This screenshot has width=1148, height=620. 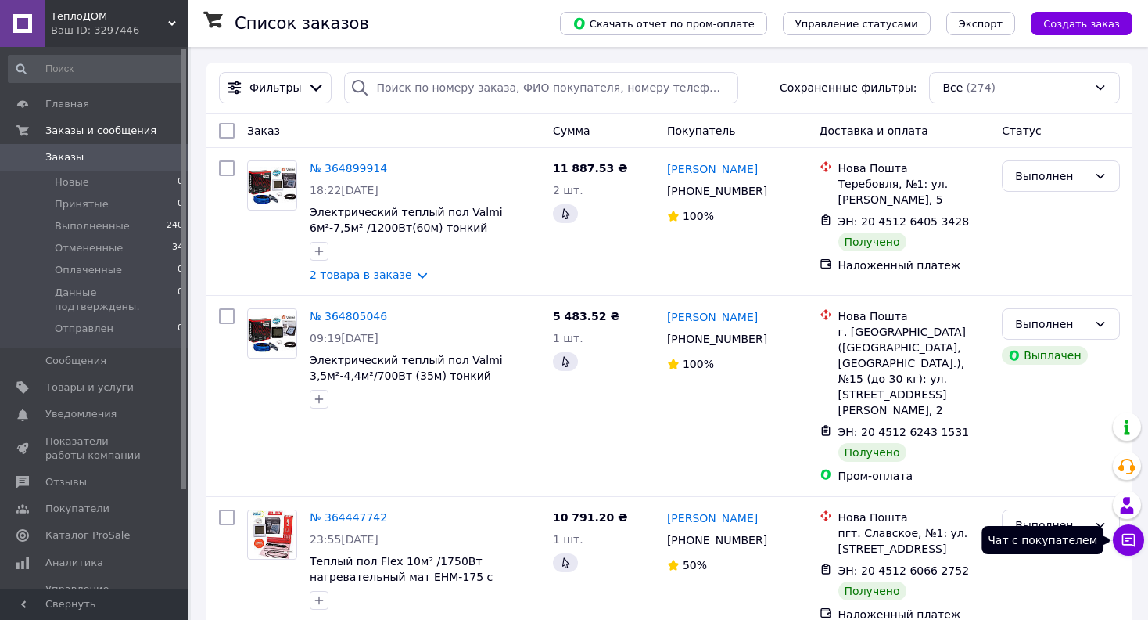 What do you see at coordinates (116, 300) in the screenshot?
I see `span: Данные подтверждены.` at bounding box center [116, 300].